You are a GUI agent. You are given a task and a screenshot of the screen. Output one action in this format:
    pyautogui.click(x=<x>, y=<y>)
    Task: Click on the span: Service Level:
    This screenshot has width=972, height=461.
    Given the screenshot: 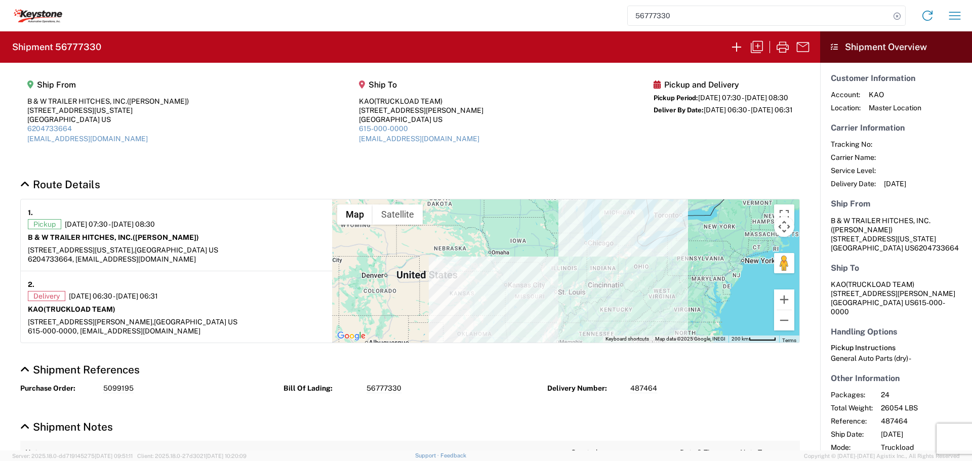 What is the action you would take?
    pyautogui.click(x=853, y=171)
    